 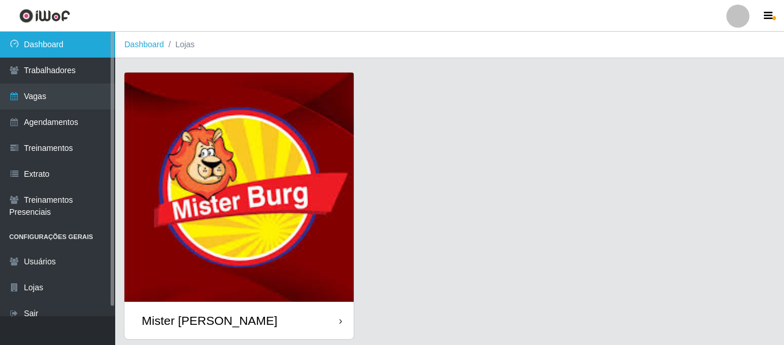 What do you see at coordinates (144, 44) in the screenshot?
I see `a: Dashboard` at bounding box center [144, 44].